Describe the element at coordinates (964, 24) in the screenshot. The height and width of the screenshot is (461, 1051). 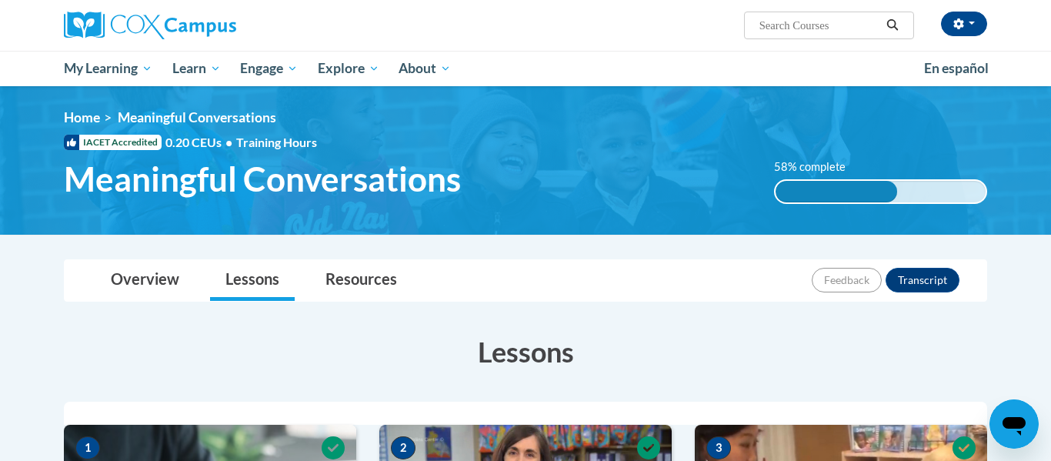
I see `button: Account Settings` at that location.